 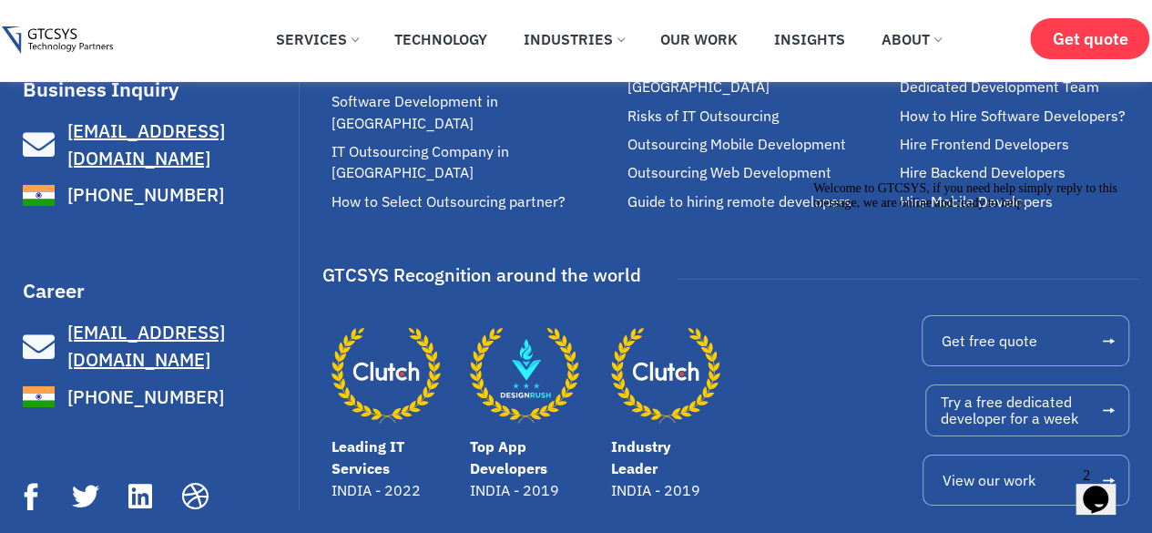 What do you see at coordinates (985, 144) in the screenshot?
I see `span: Hire Frontend Developers` at bounding box center [985, 144].